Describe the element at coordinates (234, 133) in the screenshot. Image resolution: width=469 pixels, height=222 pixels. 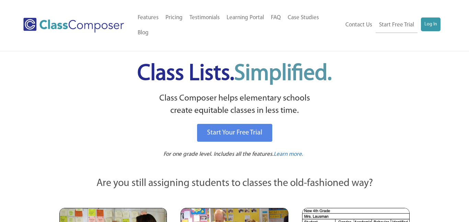
I see `span: Start Your Free Trial` at that location.